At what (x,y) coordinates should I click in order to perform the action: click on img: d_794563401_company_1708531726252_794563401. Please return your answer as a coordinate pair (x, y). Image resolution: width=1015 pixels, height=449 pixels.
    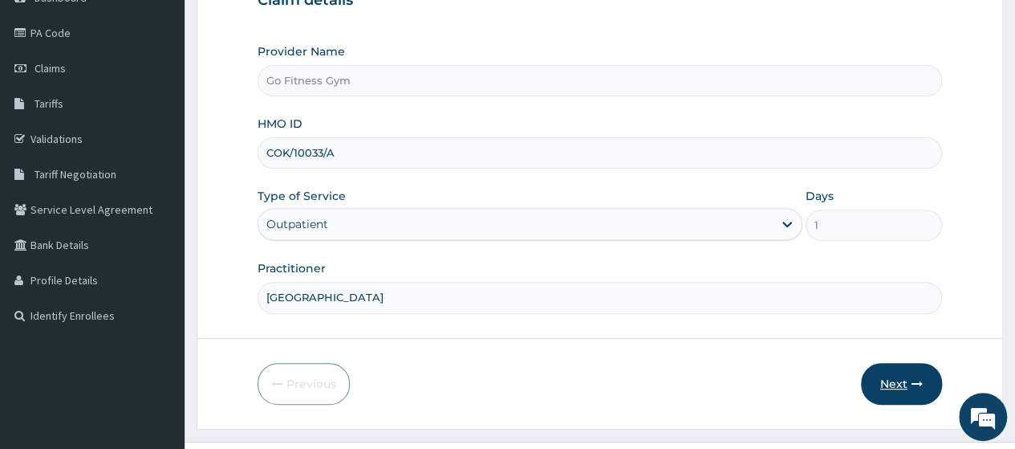
    Looking at the image, I should click on (47, 100).